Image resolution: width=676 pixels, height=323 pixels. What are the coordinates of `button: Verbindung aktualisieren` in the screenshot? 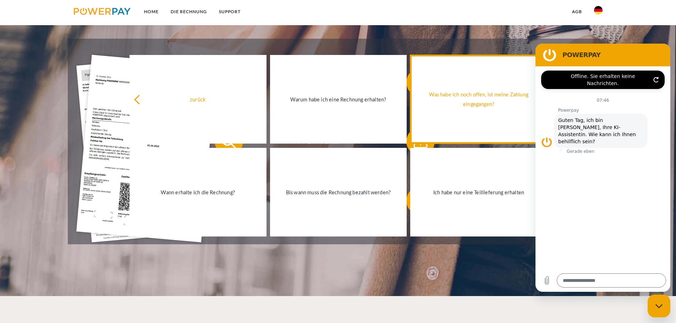 It's located at (121, 36).